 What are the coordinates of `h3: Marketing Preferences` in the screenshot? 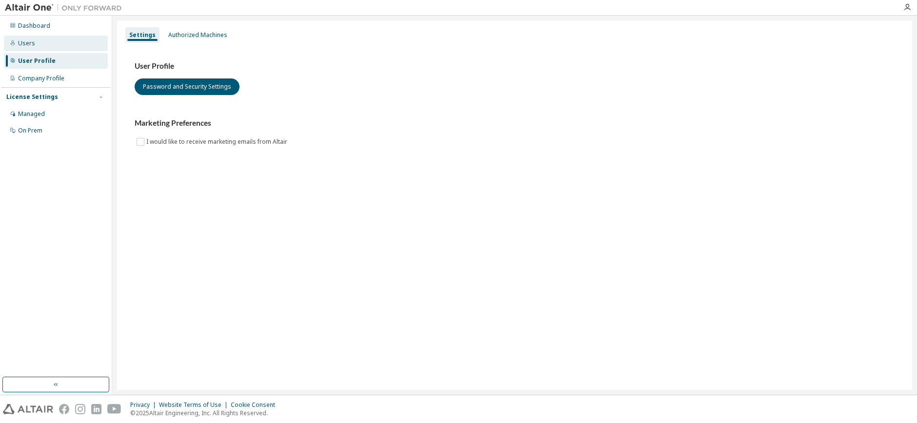 It's located at (515, 123).